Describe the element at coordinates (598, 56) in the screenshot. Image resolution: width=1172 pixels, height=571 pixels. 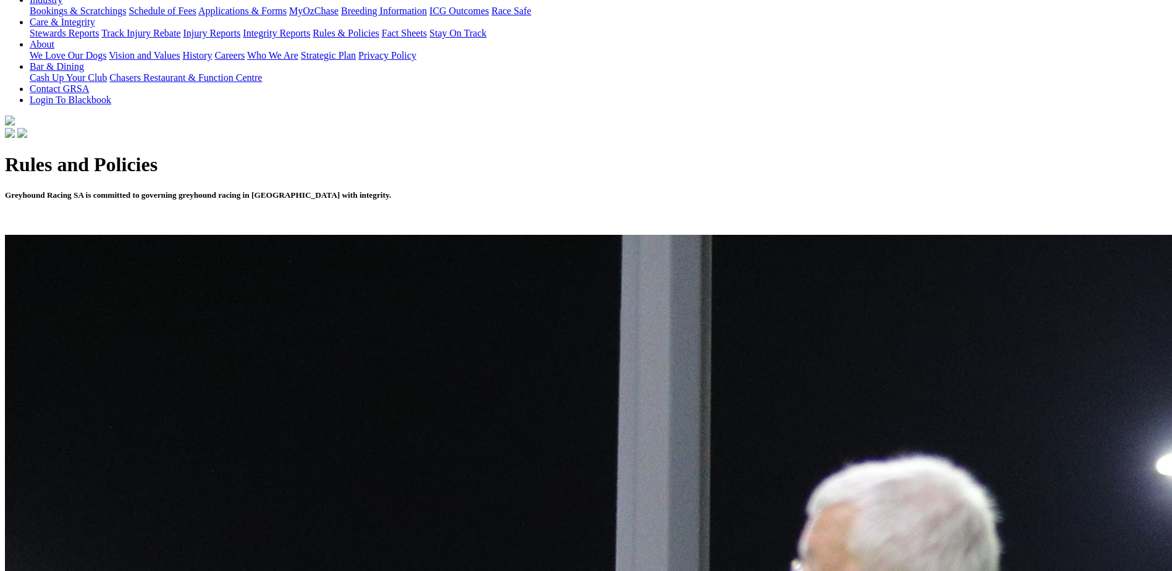
I see `div: About` at that location.